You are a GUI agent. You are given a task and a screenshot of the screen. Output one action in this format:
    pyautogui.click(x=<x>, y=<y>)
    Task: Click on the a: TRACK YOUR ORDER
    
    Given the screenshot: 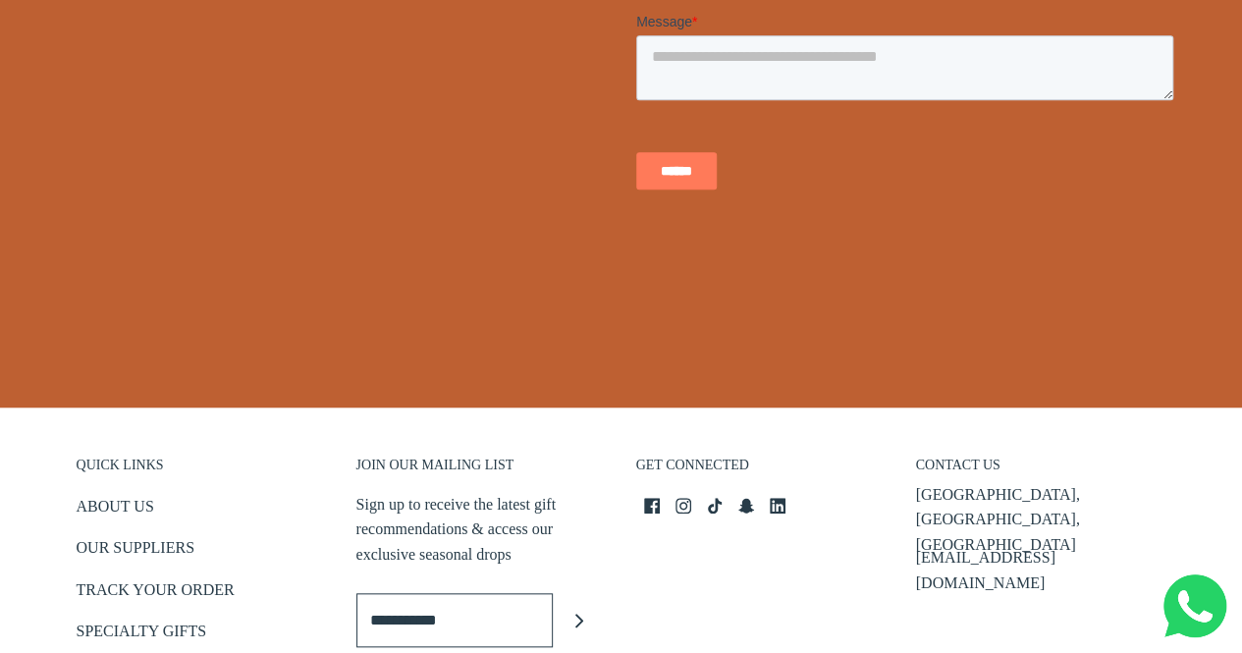 What is the action you would take?
    pyautogui.click(x=155, y=593)
    